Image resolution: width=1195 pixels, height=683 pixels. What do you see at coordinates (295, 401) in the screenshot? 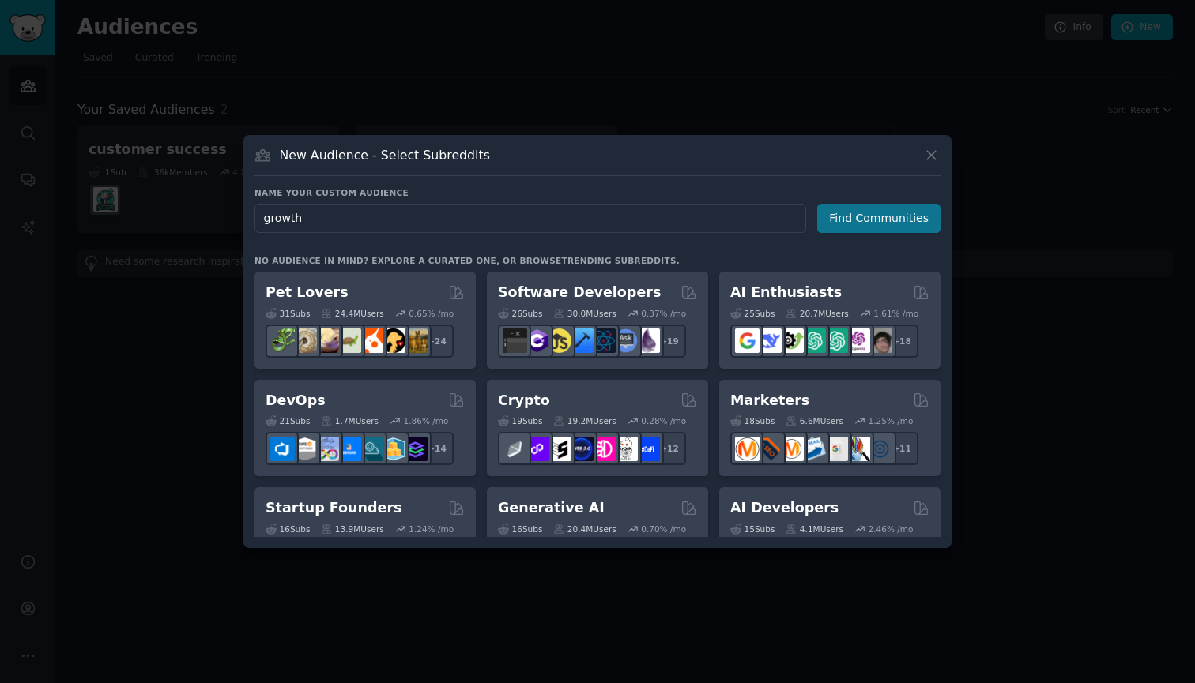
I see `h2: DevOps` at bounding box center [295, 401].